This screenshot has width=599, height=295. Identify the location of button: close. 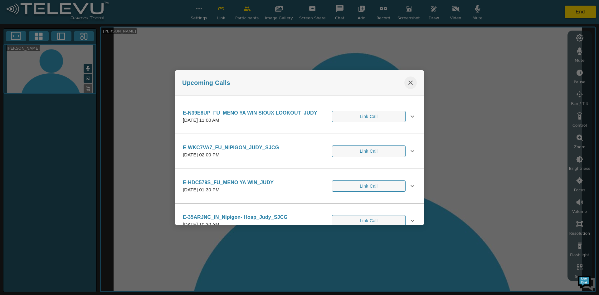
(411, 83).